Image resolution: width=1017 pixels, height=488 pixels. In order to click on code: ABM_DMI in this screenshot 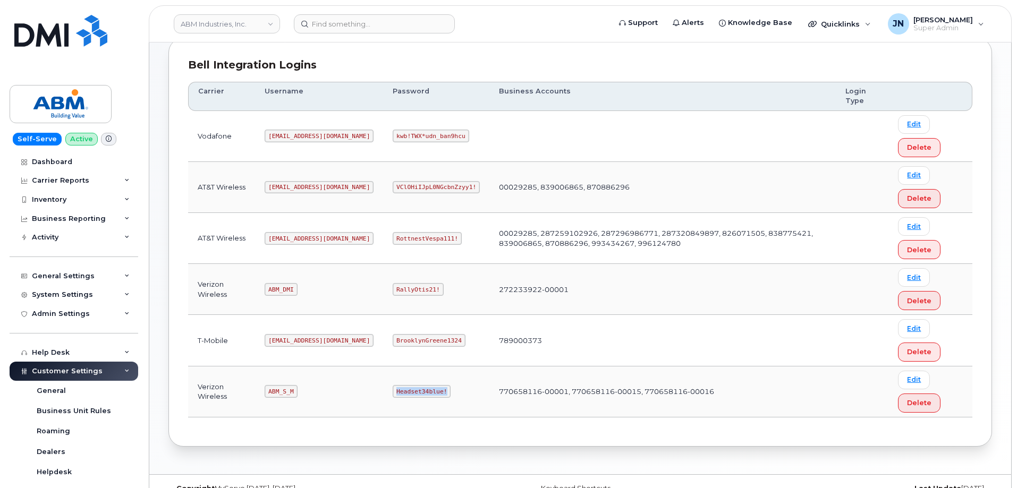, I will do `click(280, 289)`.